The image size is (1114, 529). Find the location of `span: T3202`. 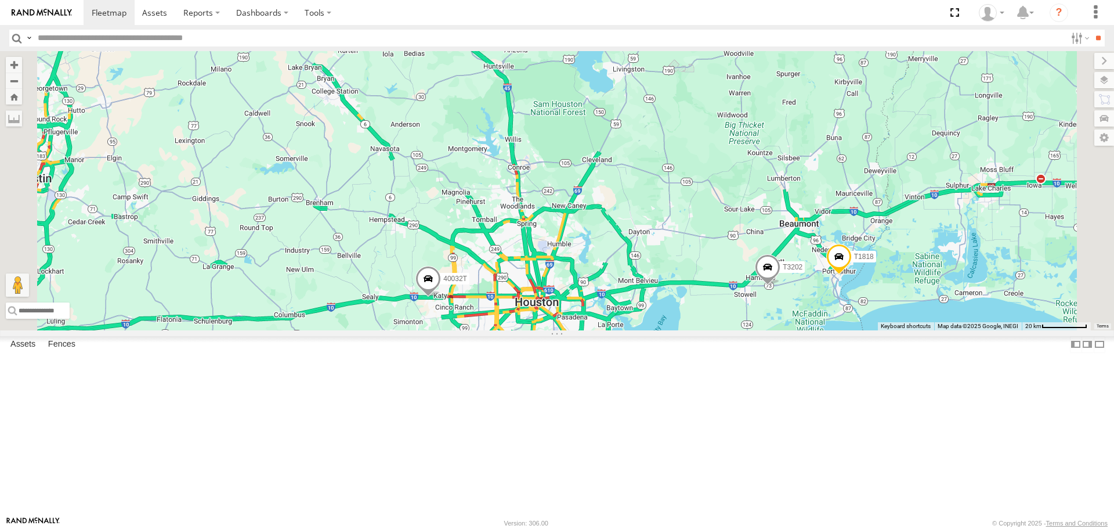

span: T3202 is located at coordinates (793, 268).